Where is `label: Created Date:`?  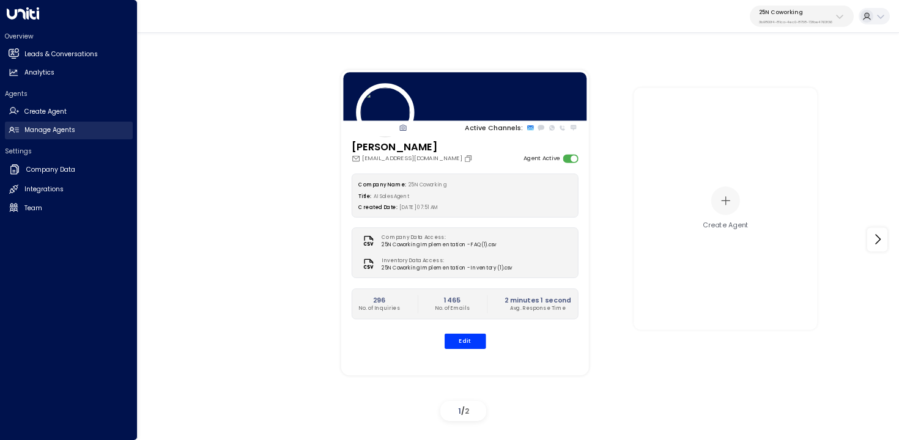 label: Created Date: is located at coordinates (377, 207).